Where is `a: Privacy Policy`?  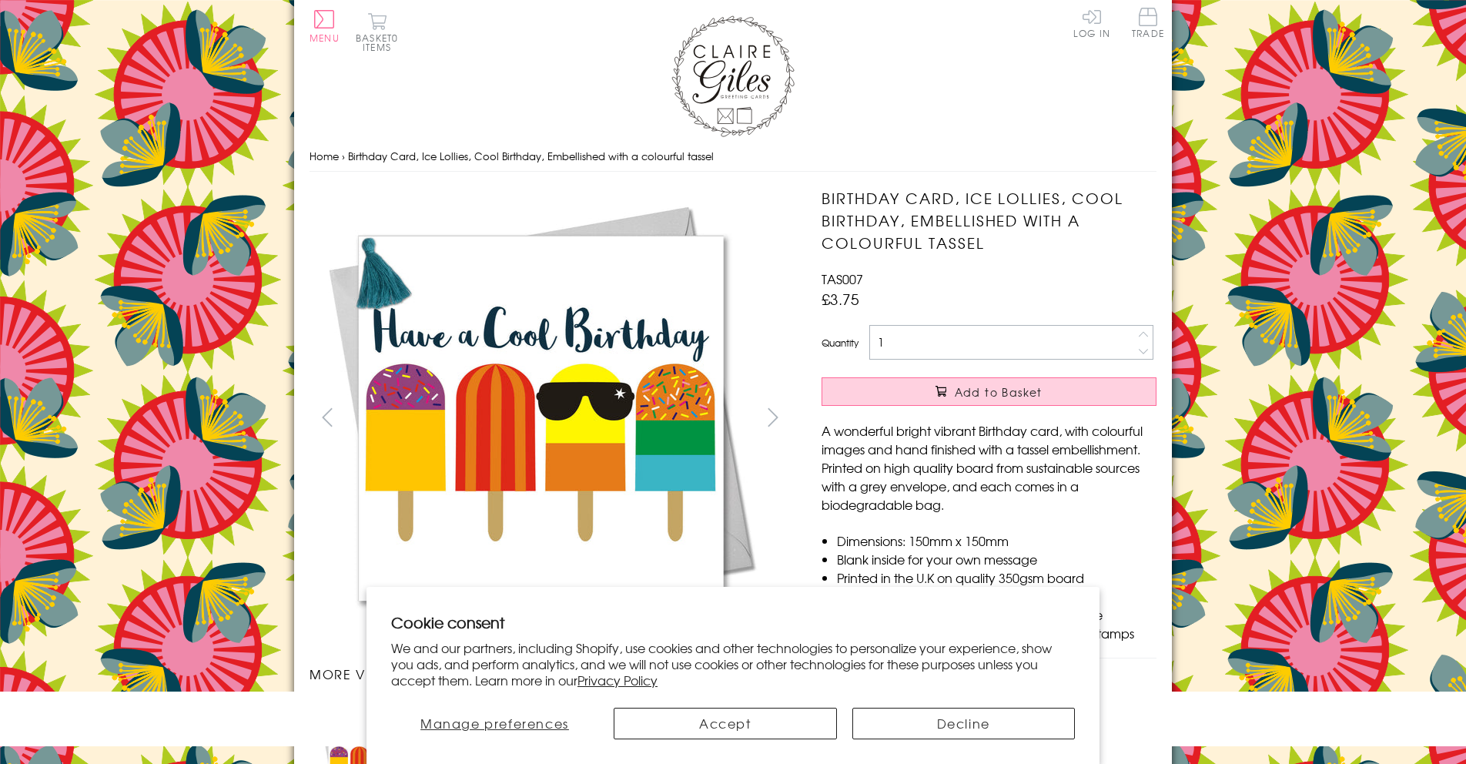 a: Privacy Policy is located at coordinates (617, 680).